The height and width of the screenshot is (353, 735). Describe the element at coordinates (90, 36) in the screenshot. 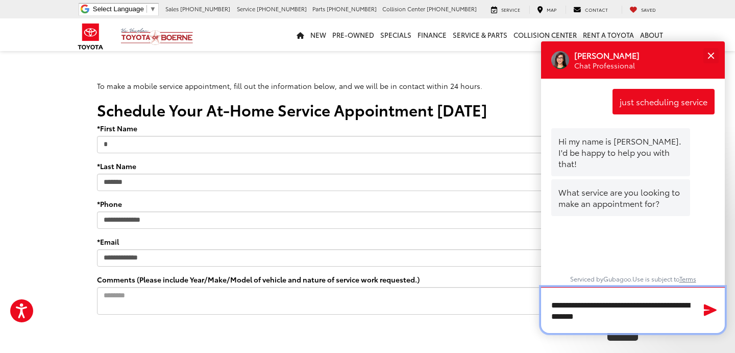

I see `img: Toyota` at that location.